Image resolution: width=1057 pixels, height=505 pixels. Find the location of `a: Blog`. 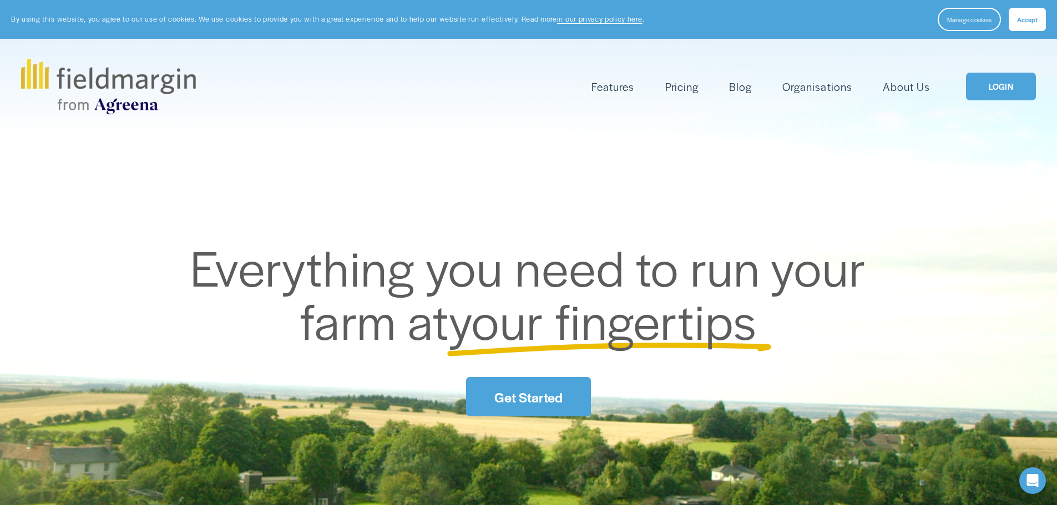

a: Blog is located at coordinates (740, 87).